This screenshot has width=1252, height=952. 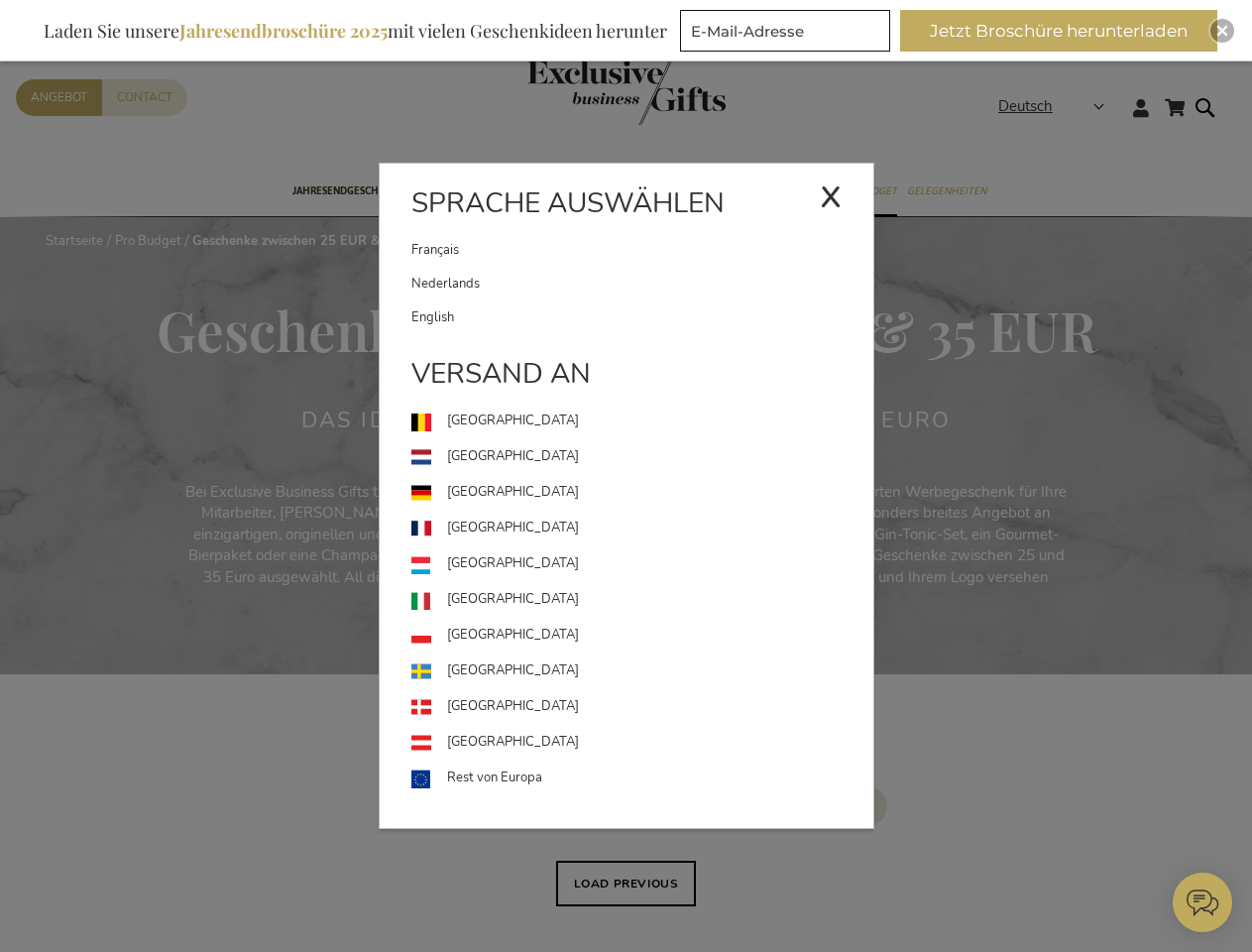 I want to click on b: Jahresendbroschüre 2025, so click(x=283, y=31).